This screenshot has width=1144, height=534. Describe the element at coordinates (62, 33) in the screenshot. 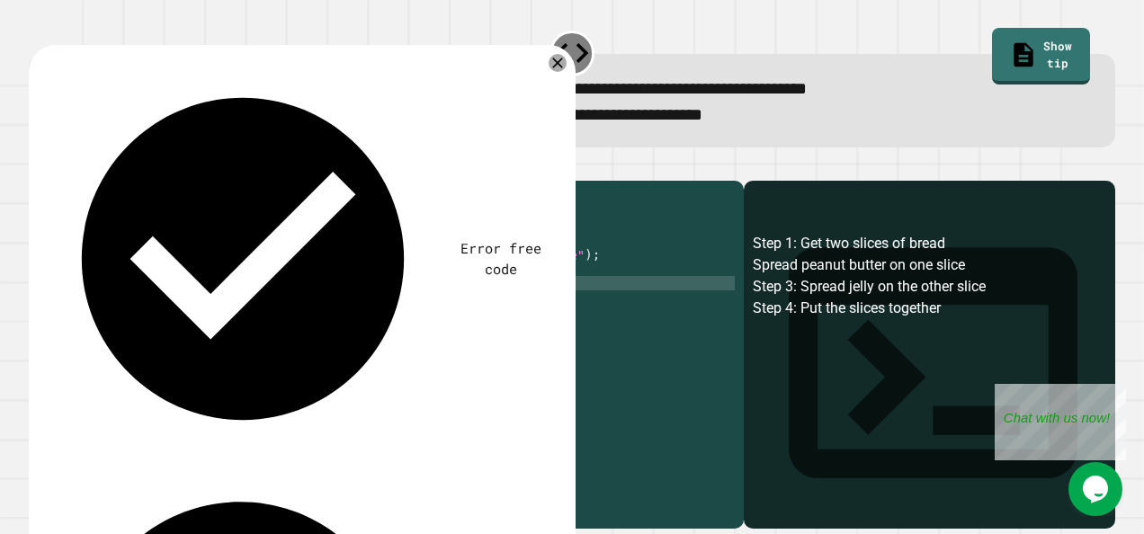

I see `p: Chat with us now!` at that location.